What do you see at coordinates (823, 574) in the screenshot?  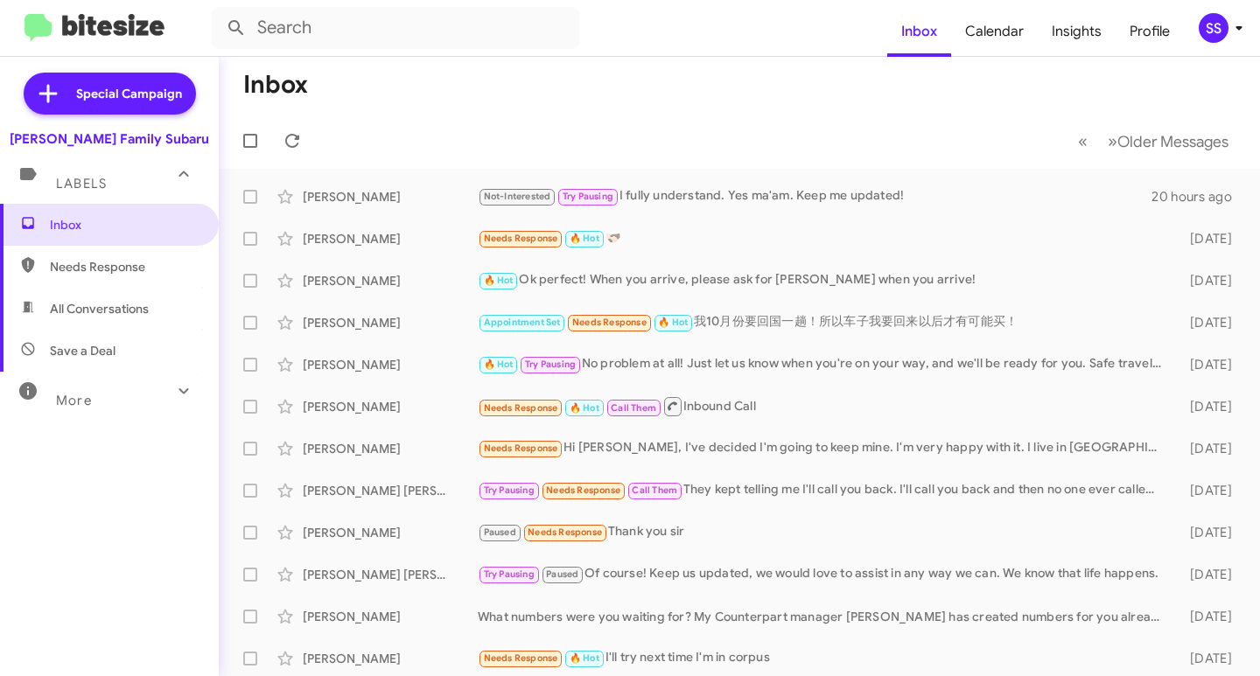 I see `div: Of course! Keep us updated, we would love to assist in any way we can. We know that life happens.` at bounding box center [823, 574].